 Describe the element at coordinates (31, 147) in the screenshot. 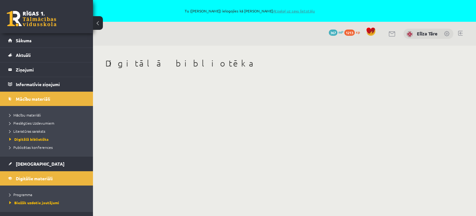

I see `span: Publicētas konferences` at that location.